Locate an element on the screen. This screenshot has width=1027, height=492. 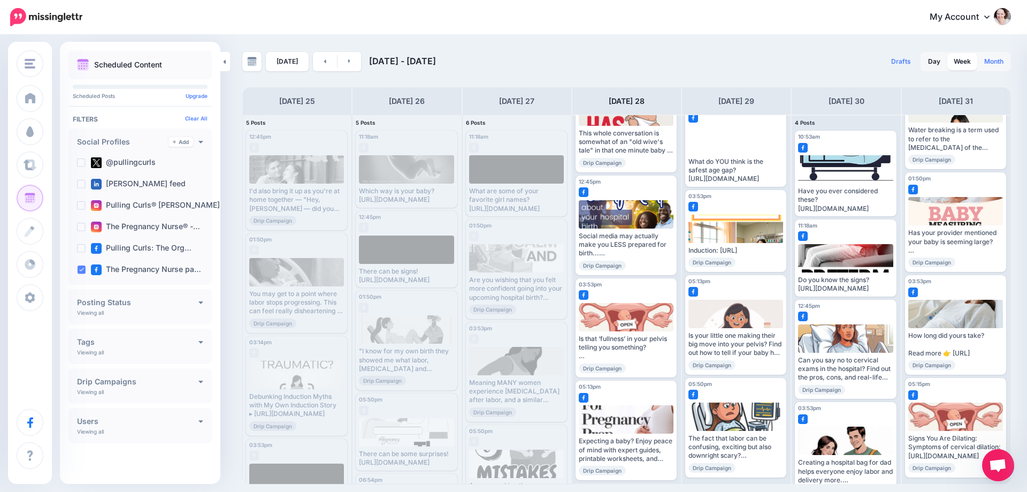
a: Day is located at coordinates (934, 62).